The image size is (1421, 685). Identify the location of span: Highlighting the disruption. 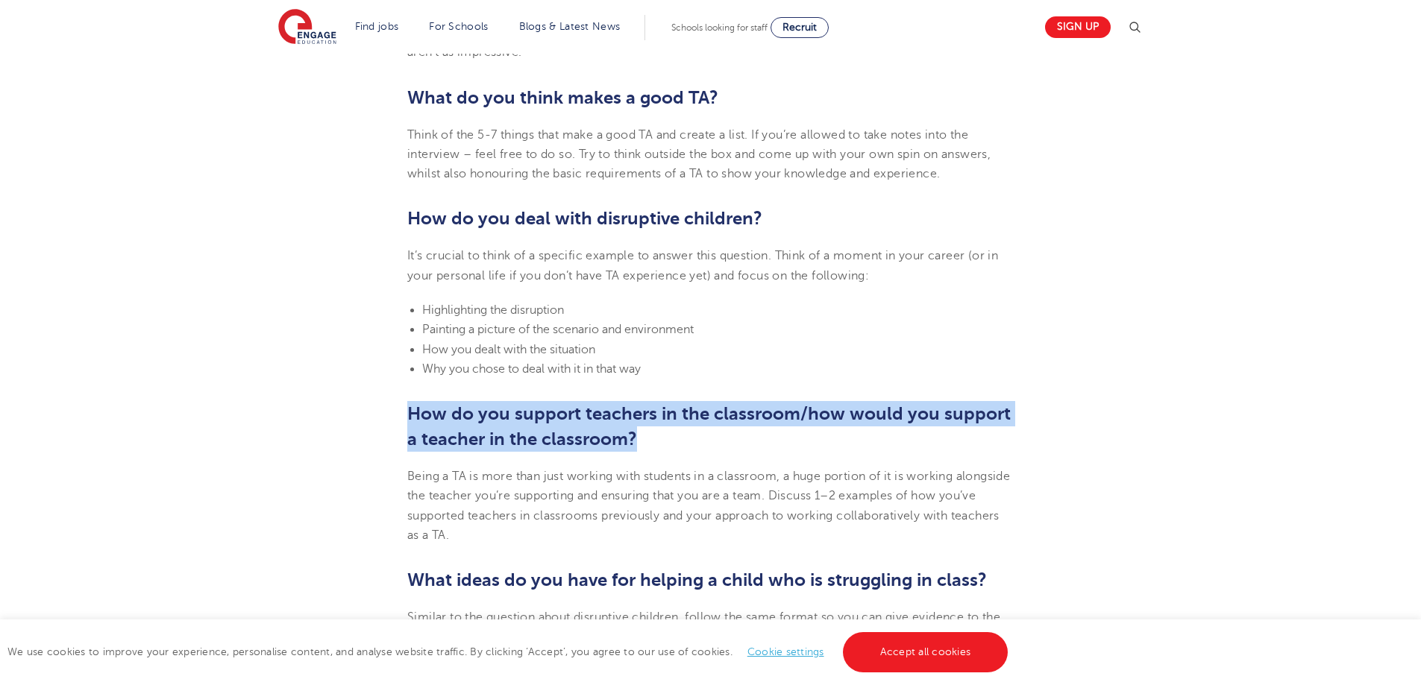
(493, 310).